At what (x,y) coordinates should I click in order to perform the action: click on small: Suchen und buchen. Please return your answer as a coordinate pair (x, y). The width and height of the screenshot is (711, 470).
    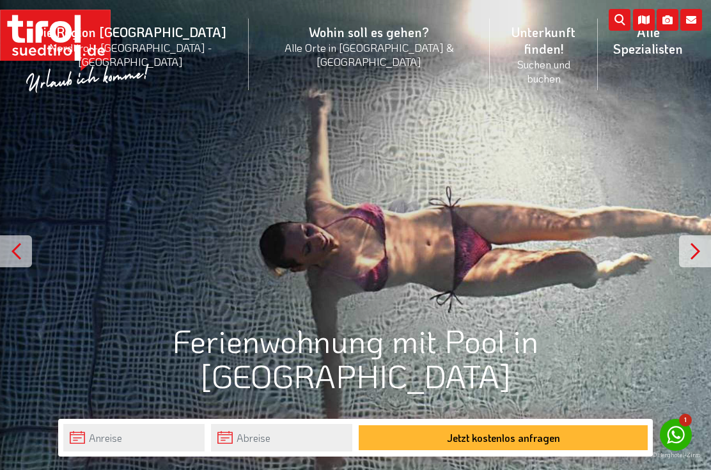
    Looking at the image, I should click on (543, 71).